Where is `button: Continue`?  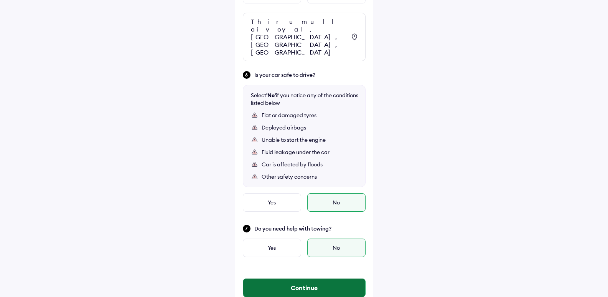
button: Continue is located at coordinates (304, 288).